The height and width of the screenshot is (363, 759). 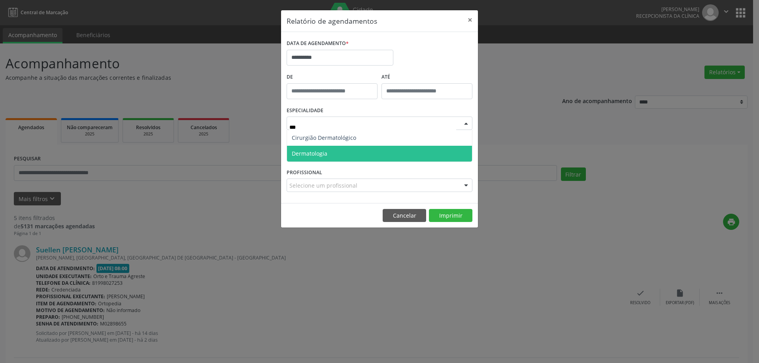 What do you see at coordinates (404, 216) in the screenshot?
I see `button: Cancelar` at bounding box center [404, 216].